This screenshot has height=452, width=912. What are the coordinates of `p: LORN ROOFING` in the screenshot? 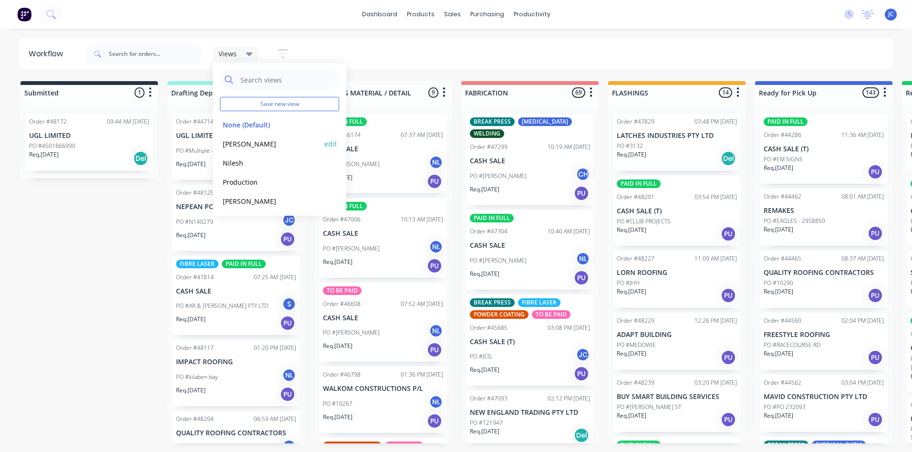 It's located at (677, 272).